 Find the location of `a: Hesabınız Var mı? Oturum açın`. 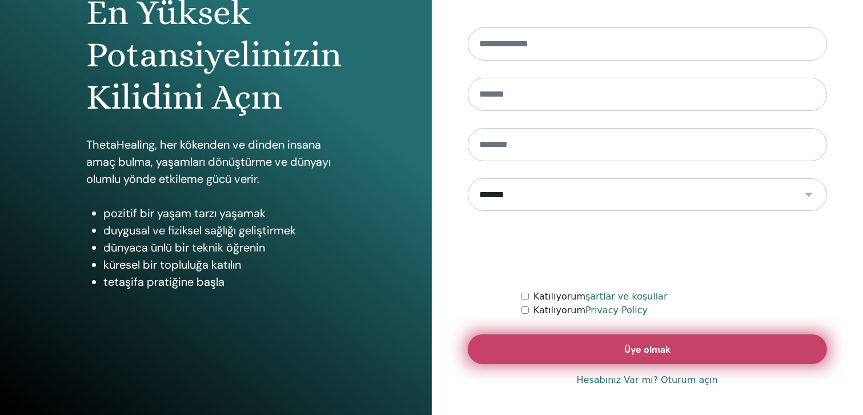

a: Hesabınız Var mı? Oturum açın is located at coordinates (647, 380).